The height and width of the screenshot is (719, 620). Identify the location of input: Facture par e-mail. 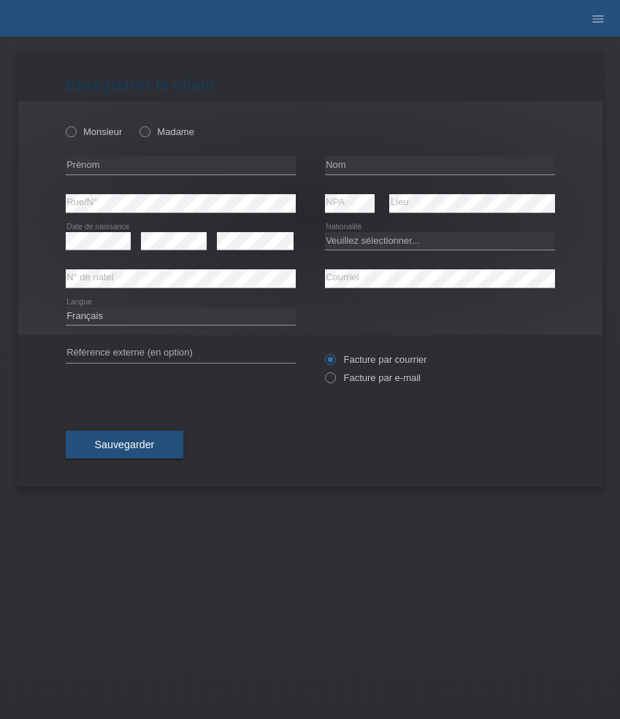
(329, 381).